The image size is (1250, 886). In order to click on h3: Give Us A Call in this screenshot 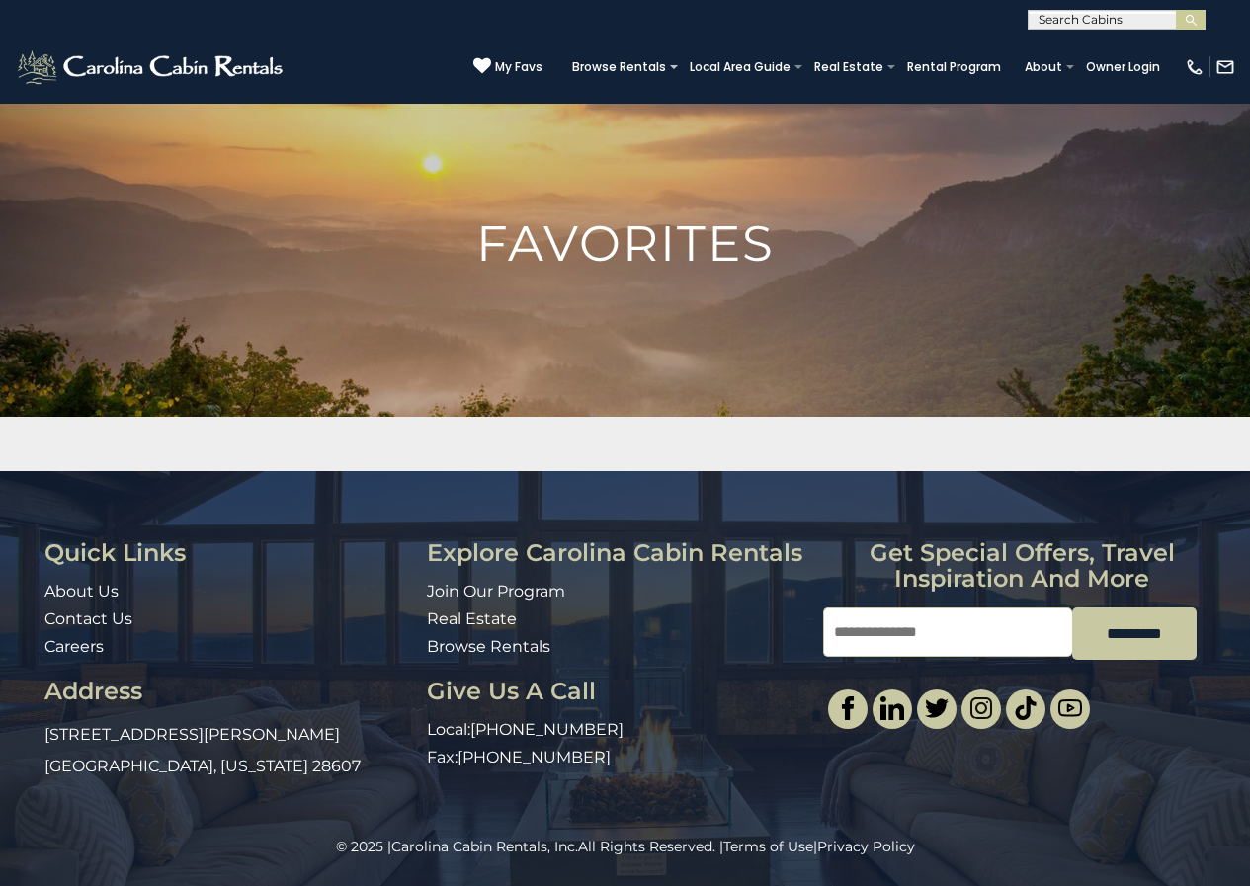, I will do `click(617, 691)`.